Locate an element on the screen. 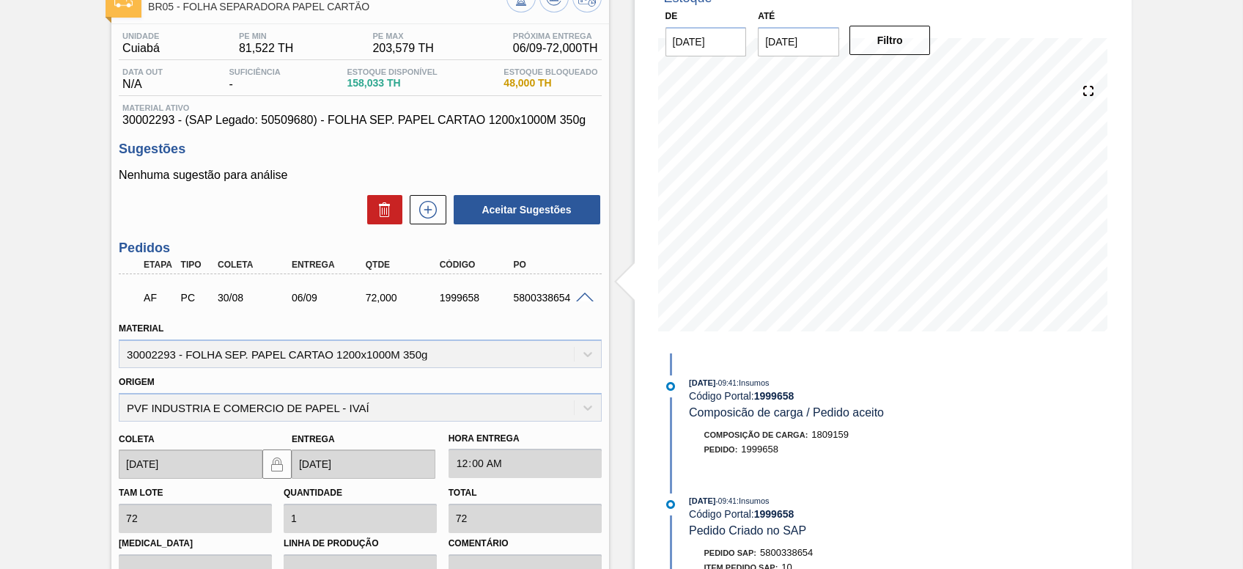  button: Filtro is located at coordinates (890, 40).